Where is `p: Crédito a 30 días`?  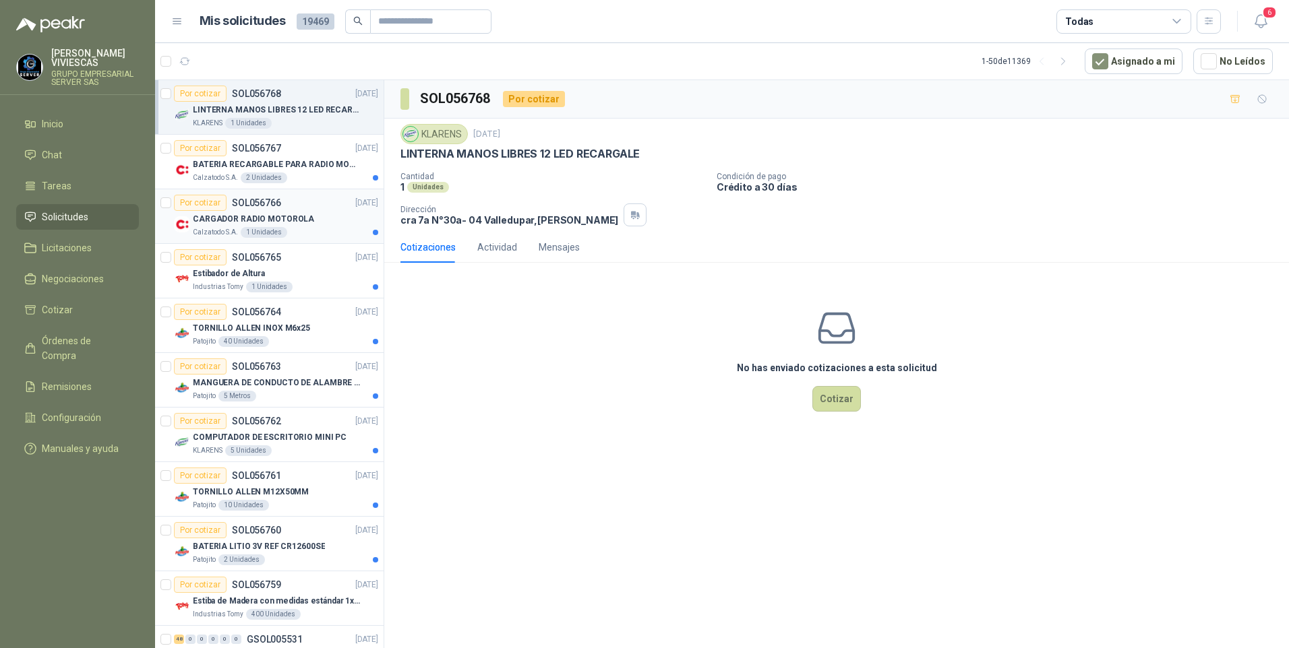
p: Crédito a 30 días is located at coordinates (1000, 187).